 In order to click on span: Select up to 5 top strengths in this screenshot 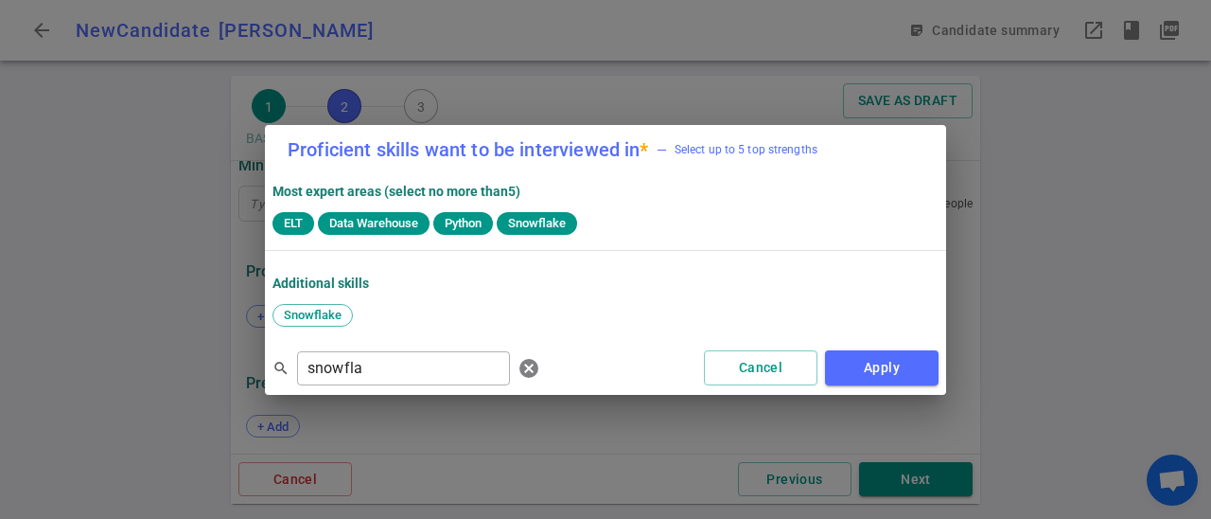, I will do `click(737, 150)`.